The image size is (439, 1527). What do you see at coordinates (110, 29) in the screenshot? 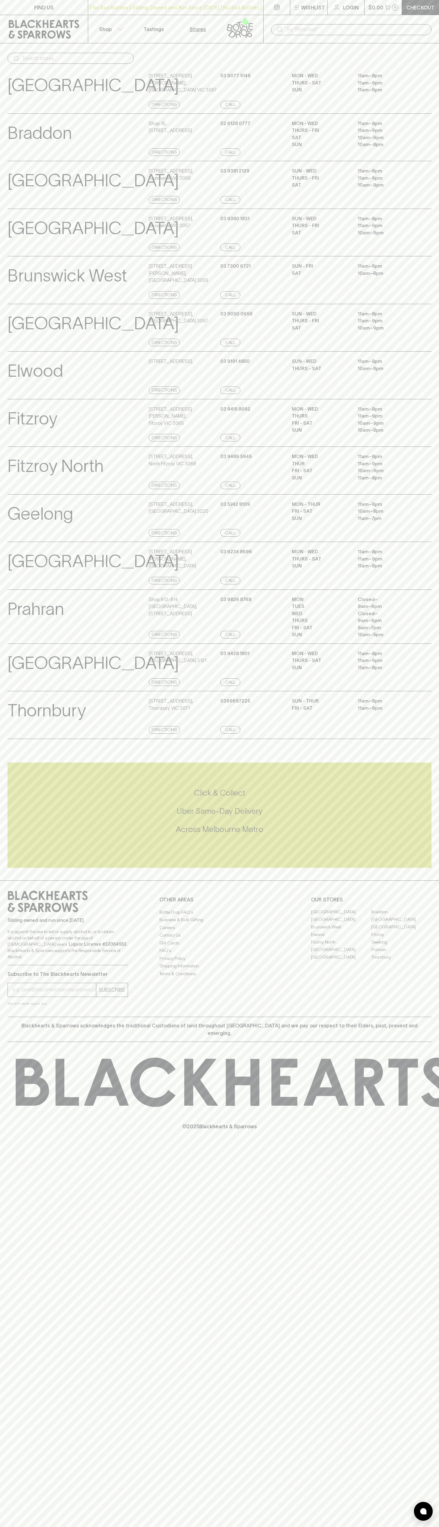
I see `button: Shop` at bounding box center [110, 29].